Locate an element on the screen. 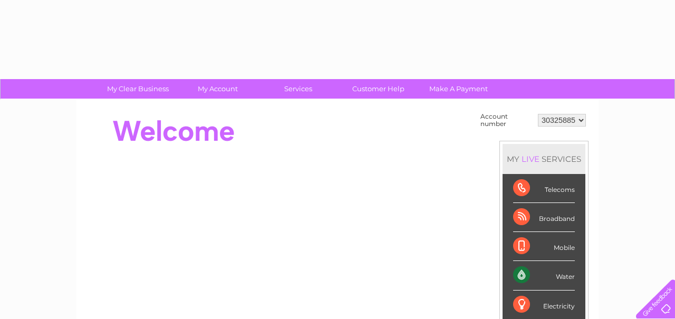 The width and height of the screenshot is (675, 319). a: My Account is located at coordinates (218, 89).